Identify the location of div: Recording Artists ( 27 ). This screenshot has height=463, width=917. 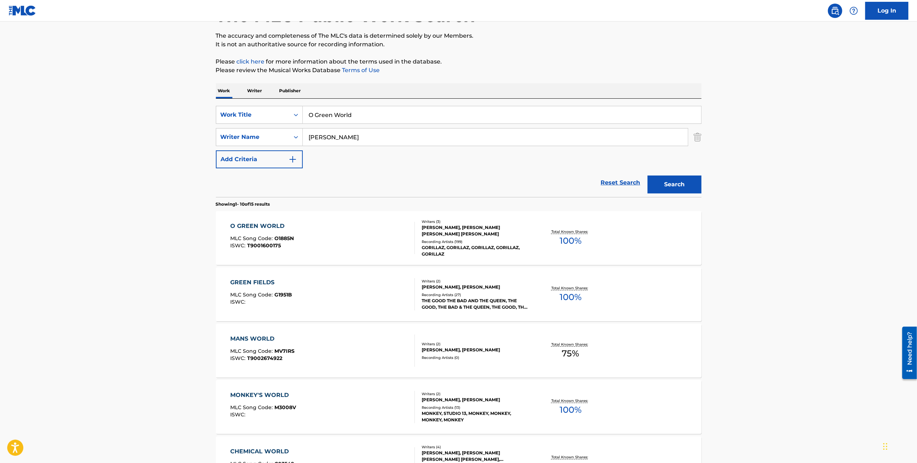
(476, 295).